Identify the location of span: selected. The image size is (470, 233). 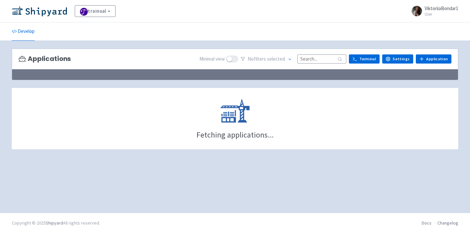
(276, 59).